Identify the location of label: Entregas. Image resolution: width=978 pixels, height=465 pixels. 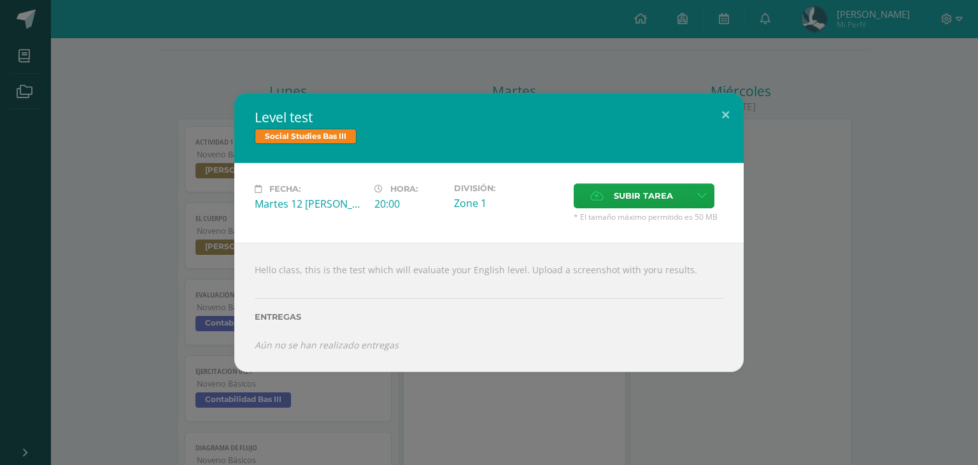
(489, 316).